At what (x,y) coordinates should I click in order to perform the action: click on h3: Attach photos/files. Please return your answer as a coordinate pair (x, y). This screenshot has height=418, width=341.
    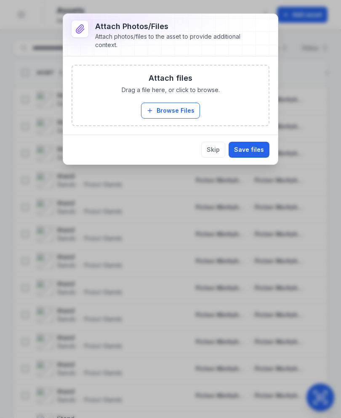
    Looking at the image, I should click on (175, 27).